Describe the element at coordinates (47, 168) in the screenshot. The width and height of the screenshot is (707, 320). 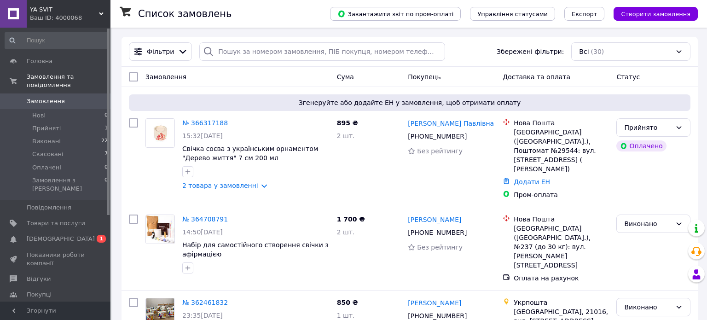
I see `span: Оплачені` at that location.